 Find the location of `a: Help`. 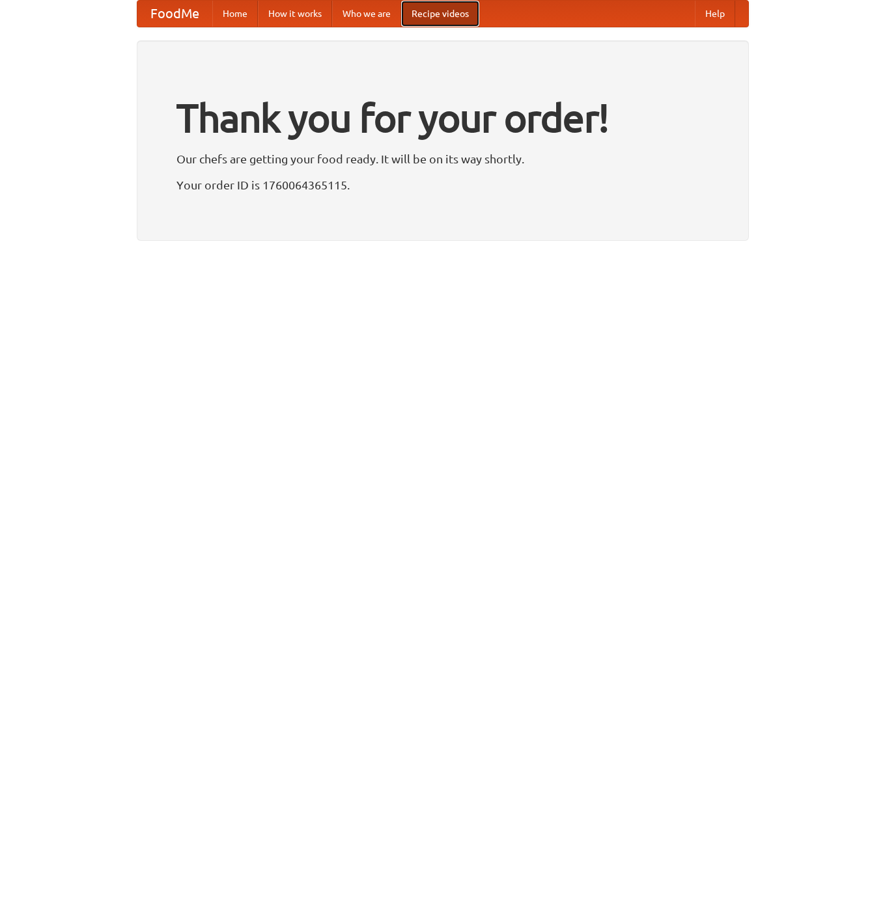

a: Help is located at coordinates (715, 14).